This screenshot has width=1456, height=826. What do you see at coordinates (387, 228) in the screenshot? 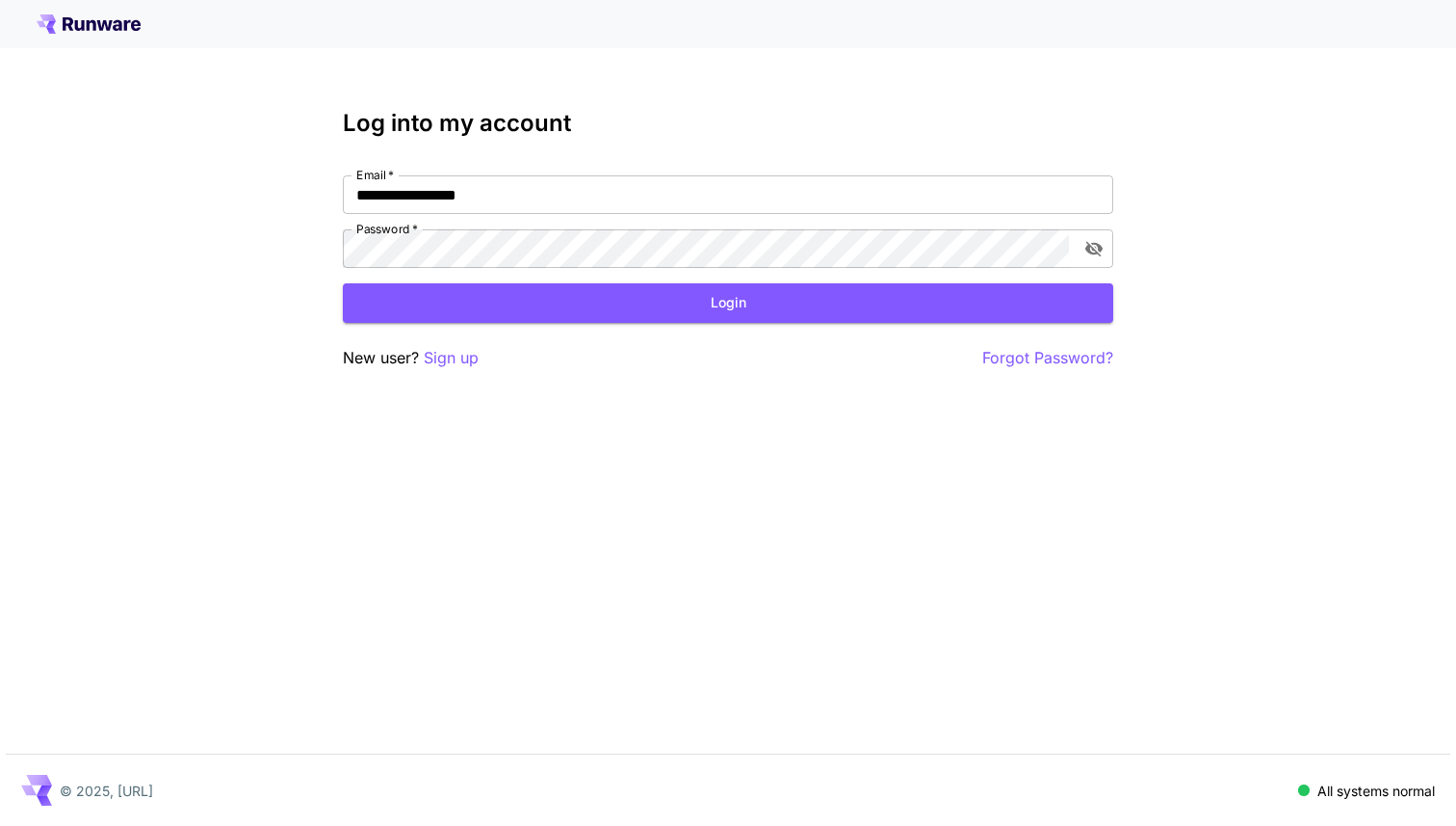
I see `label: Password` at bounding box center [387, 228].